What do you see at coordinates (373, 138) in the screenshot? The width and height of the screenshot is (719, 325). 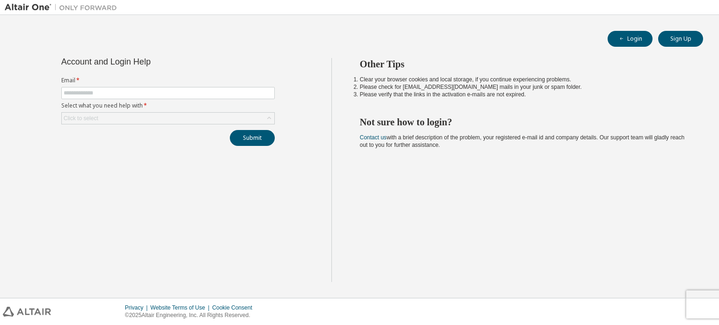 I see `a: Contact us` at bounding box center [373, 138].